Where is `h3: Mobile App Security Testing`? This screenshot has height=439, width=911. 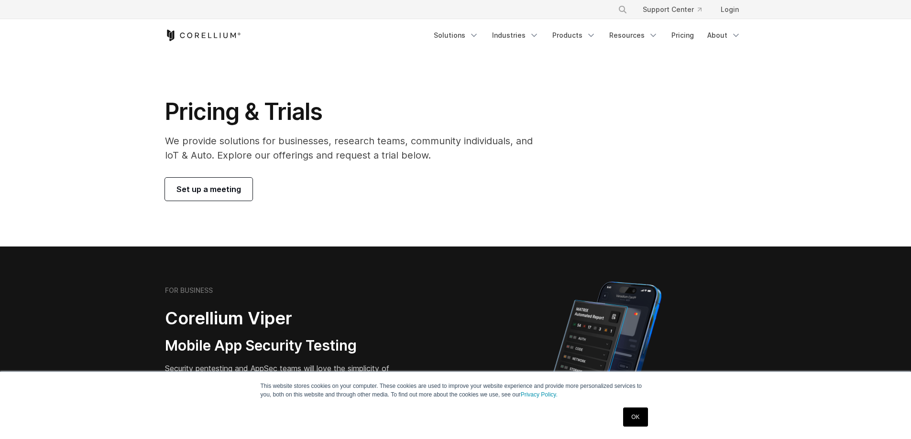 h3: Mobile App Security Testing is located at coordinates (287, 346).